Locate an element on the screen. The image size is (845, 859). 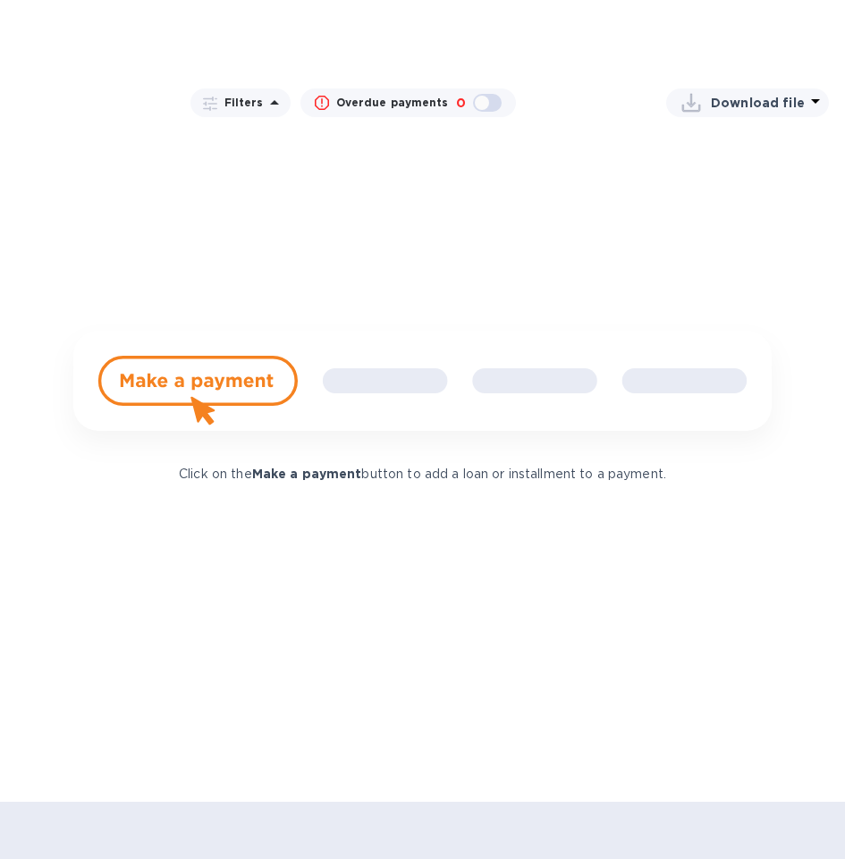
p: Filters is located at coordinates (241, 102).